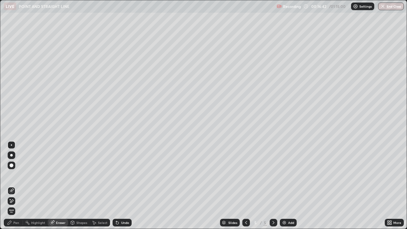  I want to click on div: Add, so click(291, 223).